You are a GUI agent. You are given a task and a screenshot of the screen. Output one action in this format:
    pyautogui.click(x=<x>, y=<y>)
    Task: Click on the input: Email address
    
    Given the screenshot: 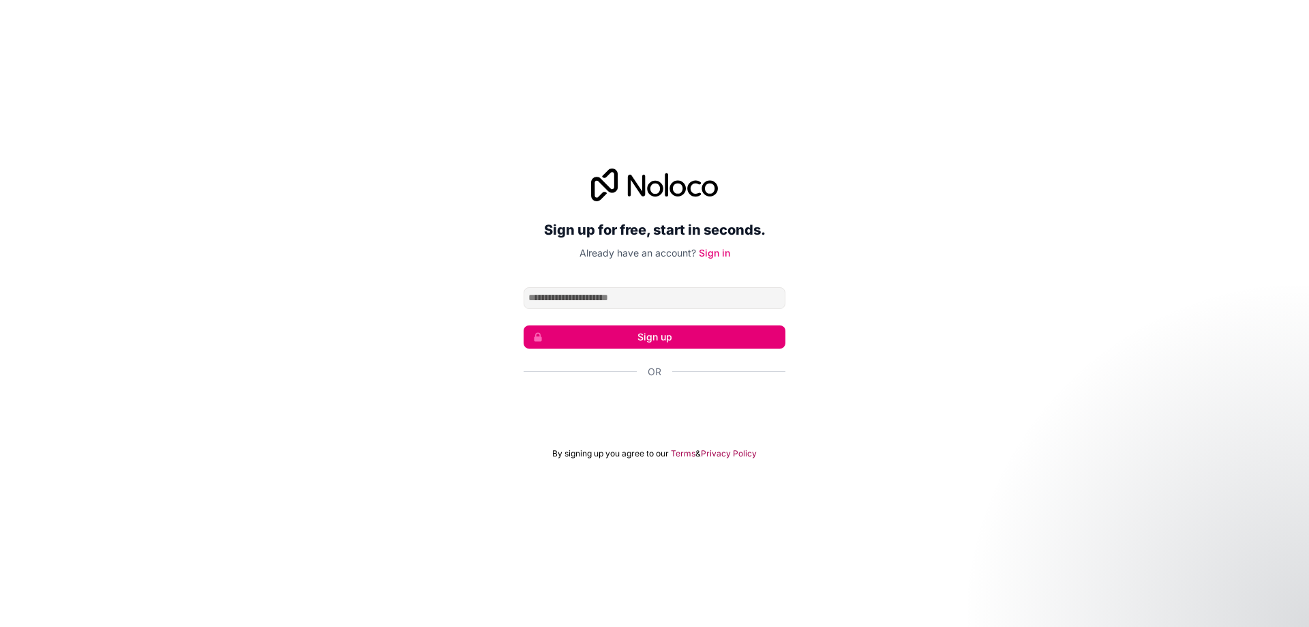 What is the action you would take?
    pyautogui.click(x=655, y=298)
    